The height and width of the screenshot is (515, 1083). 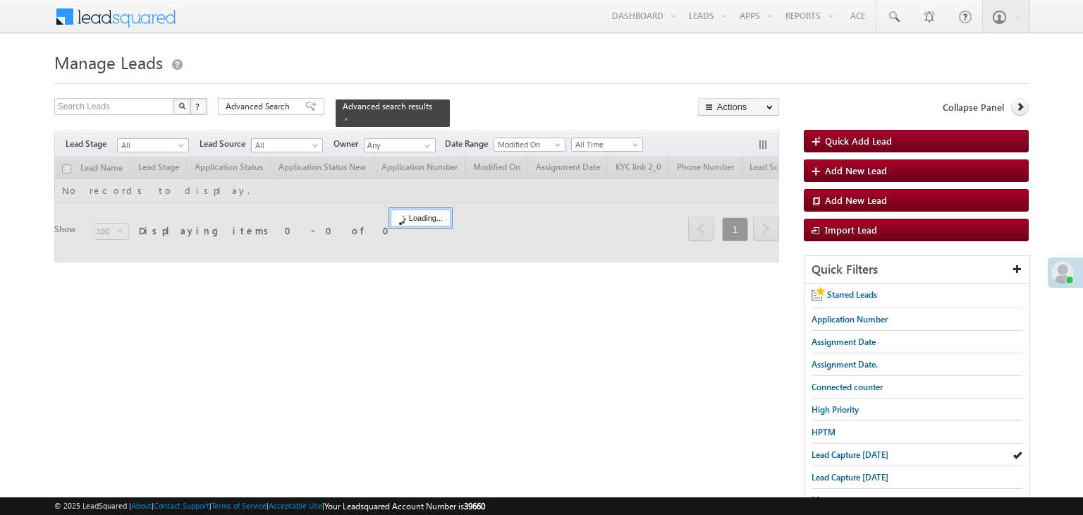 I want to click on span: Manage Leads, so click(x=109, y=62).